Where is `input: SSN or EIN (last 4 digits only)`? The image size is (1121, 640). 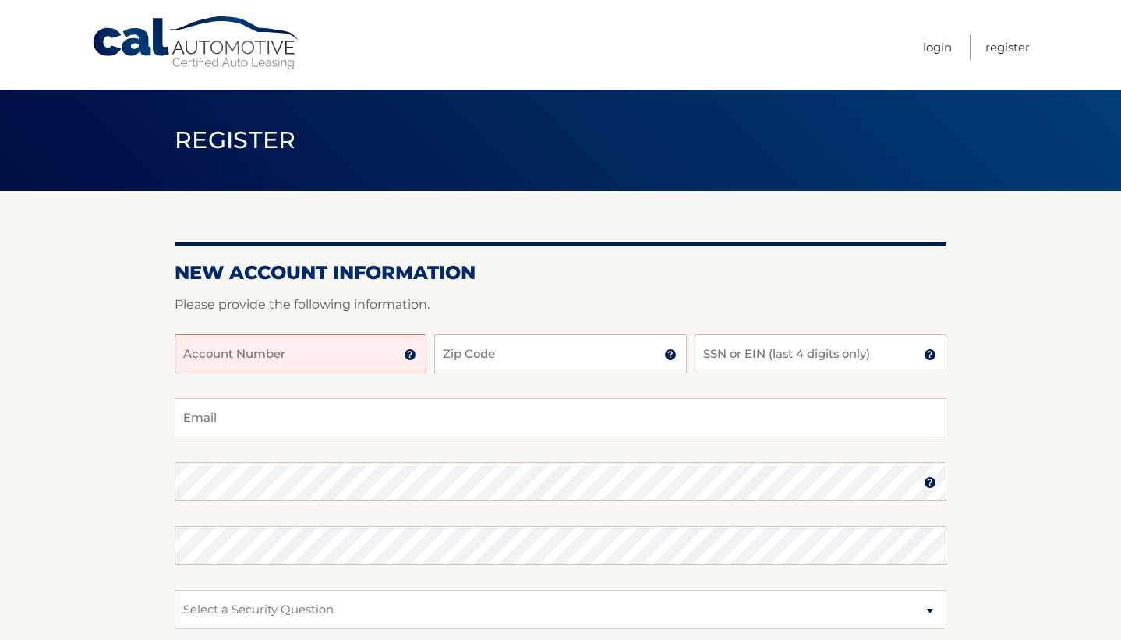
input: SSN or EIN (last 4 digits only) is located at coordinates (820, 354).